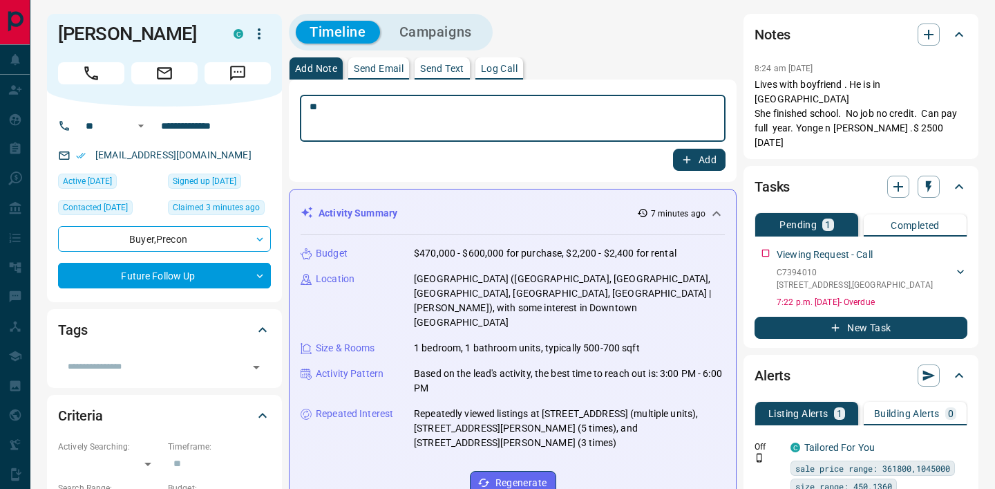 Image resolution: width=995 pixels, height=489 pixels. What do you see at coordinates (442, 68) in the screenshot?
I see `p: Send Text` at bounding box center [442, 68].